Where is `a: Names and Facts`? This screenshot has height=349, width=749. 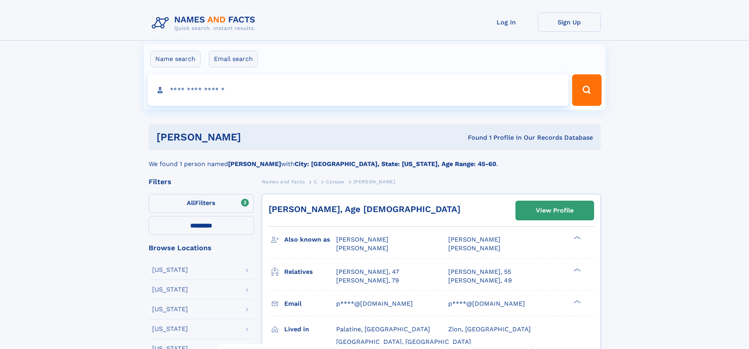 a: Names and Facts is located at coordinates (283, 181).